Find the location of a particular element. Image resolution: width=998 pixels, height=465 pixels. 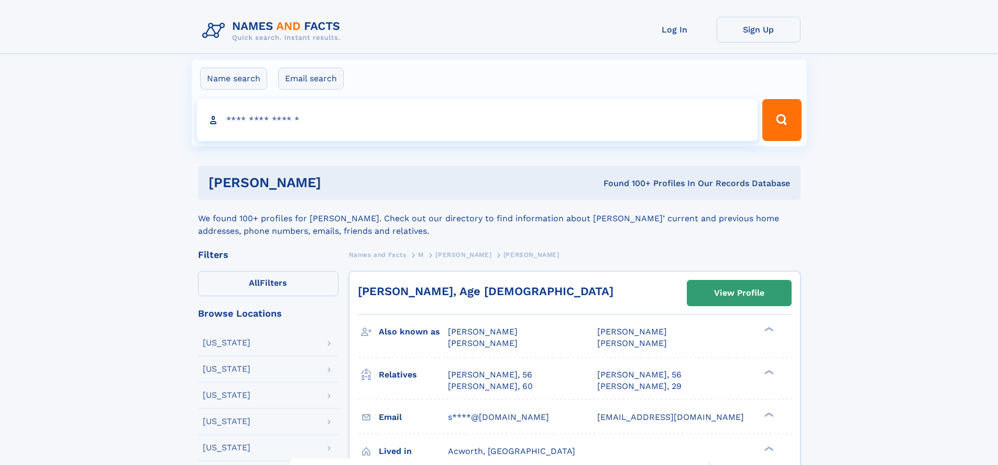

a: Log In is located at coordinates (675, 29).